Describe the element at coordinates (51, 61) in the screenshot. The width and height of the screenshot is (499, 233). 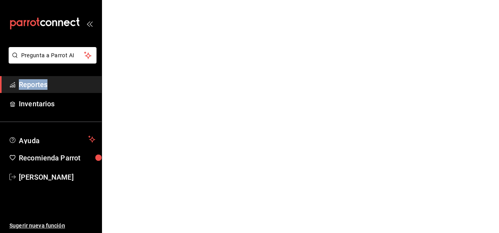
I see `a: Pregunta a Parrot AI` at that location.